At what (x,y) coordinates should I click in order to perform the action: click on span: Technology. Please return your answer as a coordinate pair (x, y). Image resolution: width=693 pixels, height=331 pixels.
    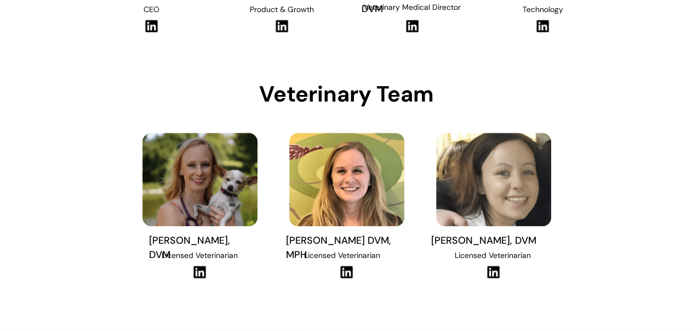
    Looking at the image, I should click on (543, 9).